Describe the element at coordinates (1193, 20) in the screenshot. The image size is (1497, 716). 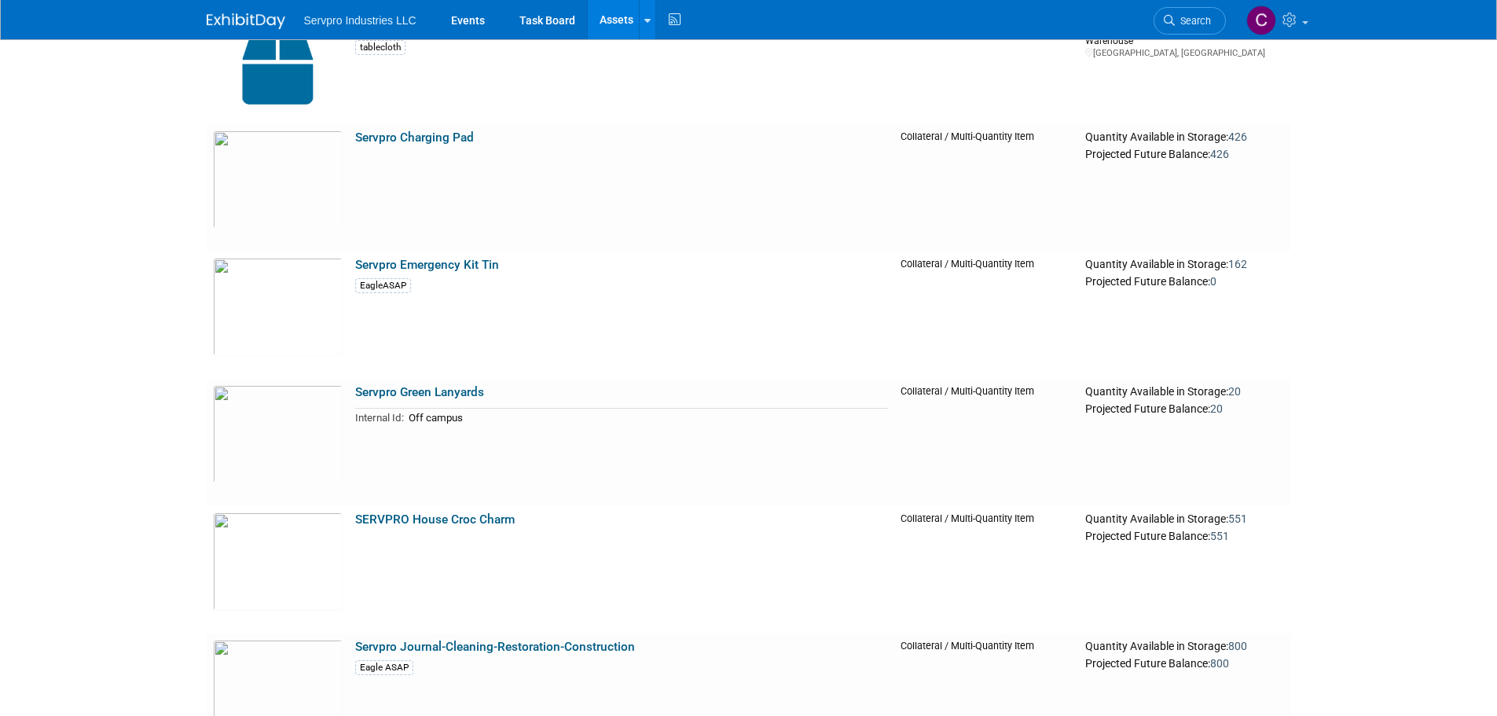
I see `span: Search` at that location.